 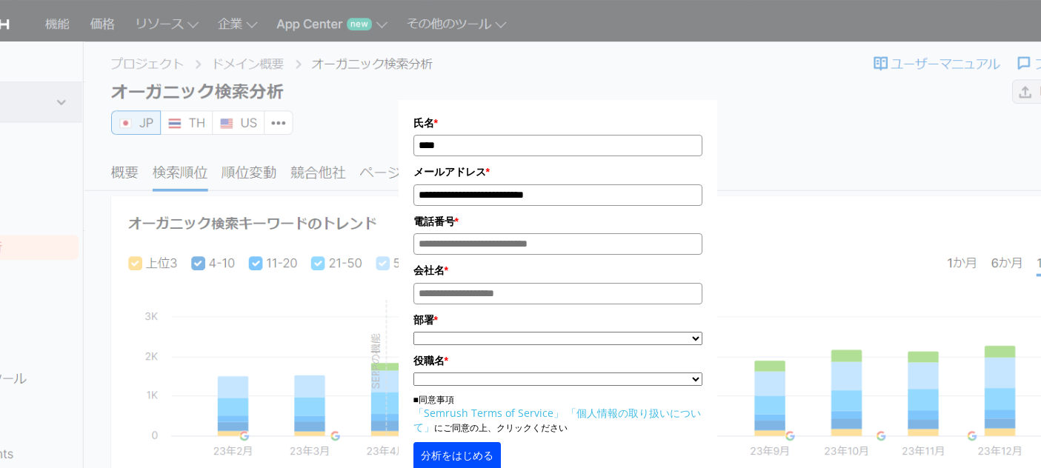 I want to click on a: 「Semrush Terms of Service」, so click(x=488, y=413).